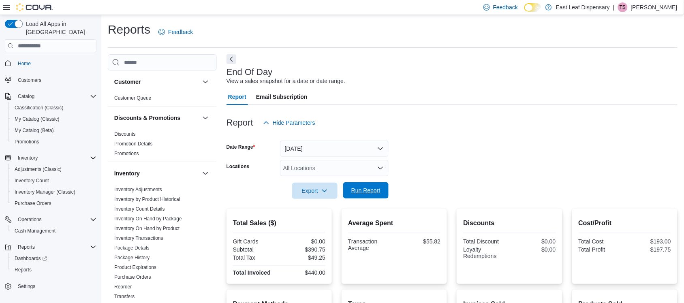 This screenshot has width=684, height=303. I want to click on span: My Catalog (Classic), so click(54, 119).